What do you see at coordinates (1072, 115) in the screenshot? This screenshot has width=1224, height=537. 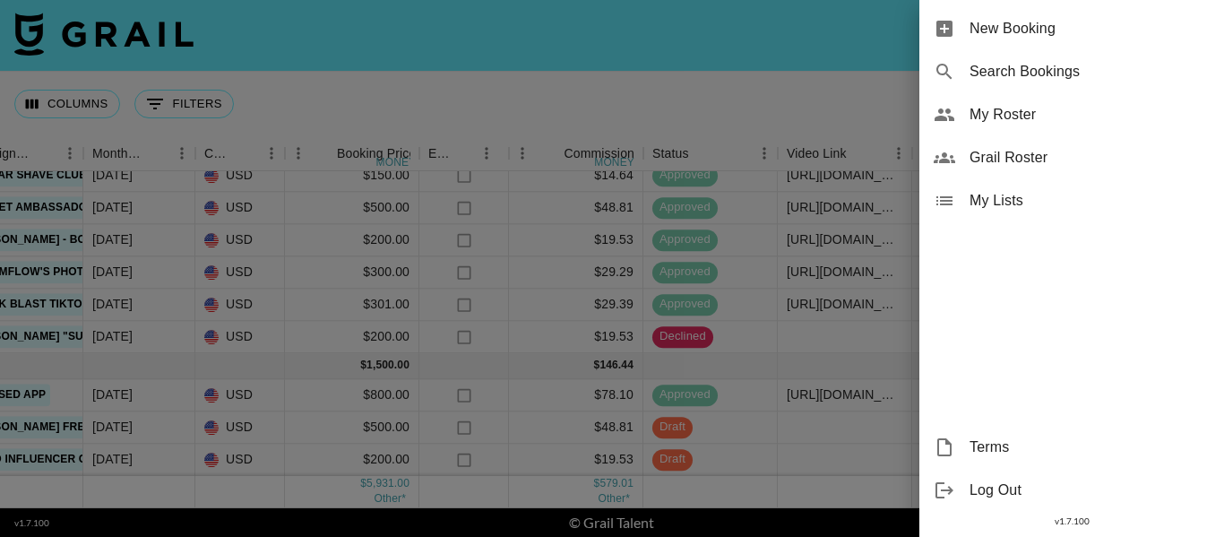 I see `div: My Roster` at bounding box center [1072, 115].